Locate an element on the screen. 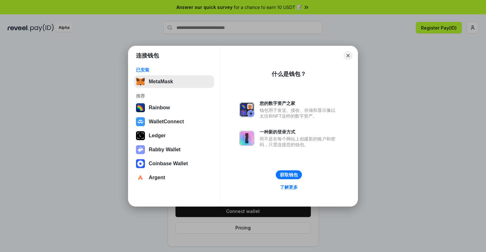 The image size is (486, 252). a: 了解更多 is located at coordinates (289, 188).